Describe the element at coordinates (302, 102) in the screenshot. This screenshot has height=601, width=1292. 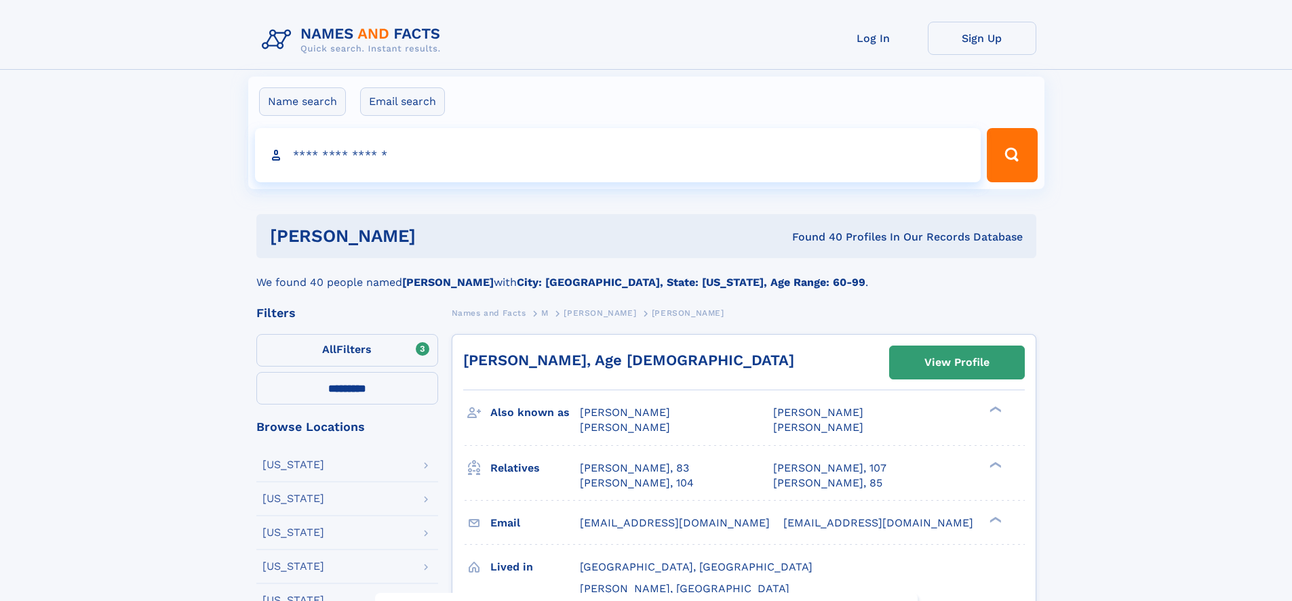
I see `label: Name search` at that location.